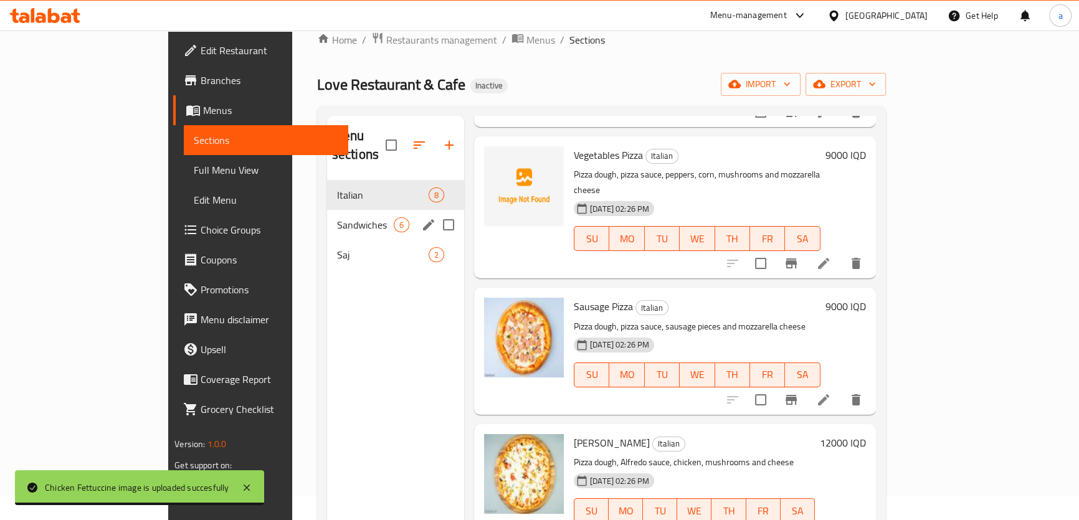 Image resolution: width=1079 pixels, height=520 pixels. What do you see at coordinates (442, 40) in the screenshot?
I see `span: Restaurants management` at bounding box center [442, 40].